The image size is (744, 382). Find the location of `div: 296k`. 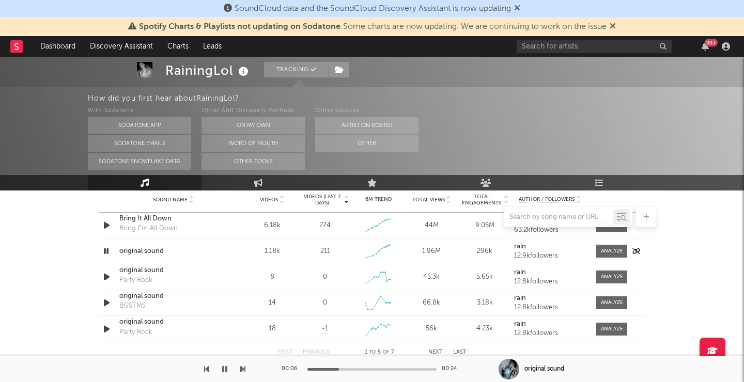

div: 296k is located at coordinates (485, 252).